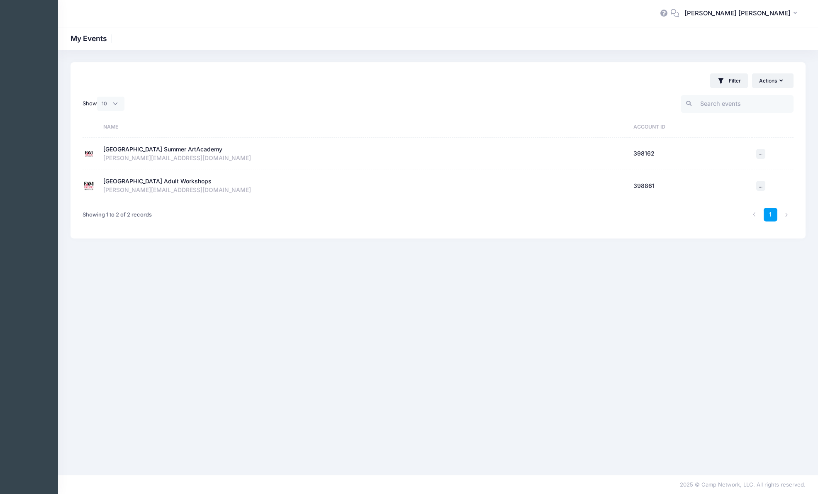 The width and height of the screenshot is (818, 494). Describe the element at coordinates (89, 186) in the screenshot. I see `img: Fresno Art Museum Adult Workshops` at that location.